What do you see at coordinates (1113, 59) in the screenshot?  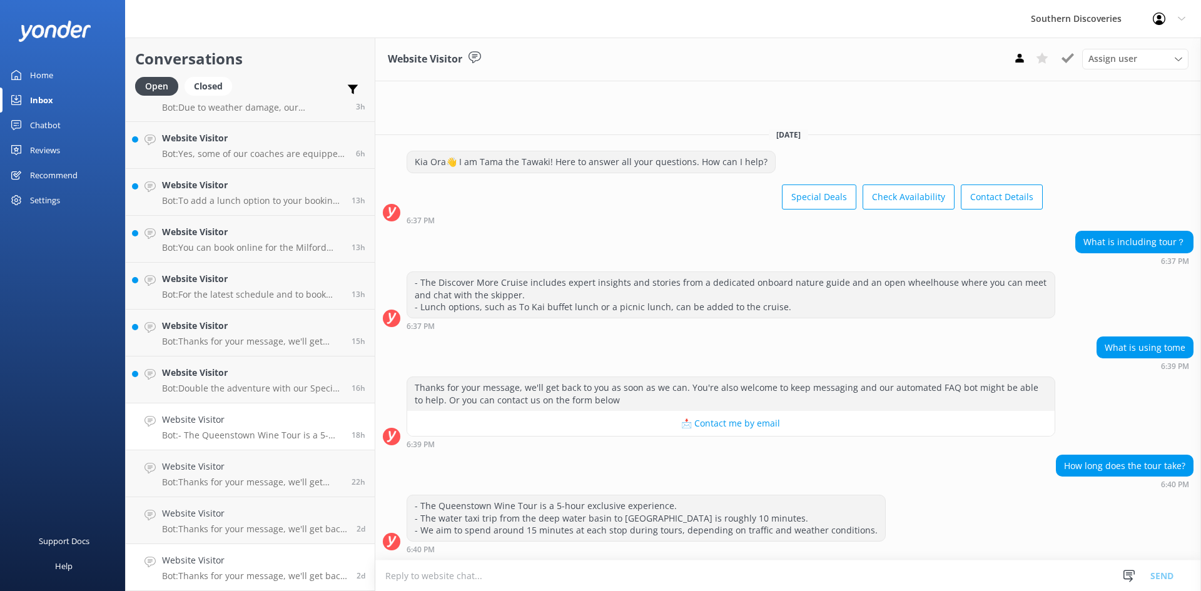 I see `span: Assign user` at bounding box center [1113, 59].